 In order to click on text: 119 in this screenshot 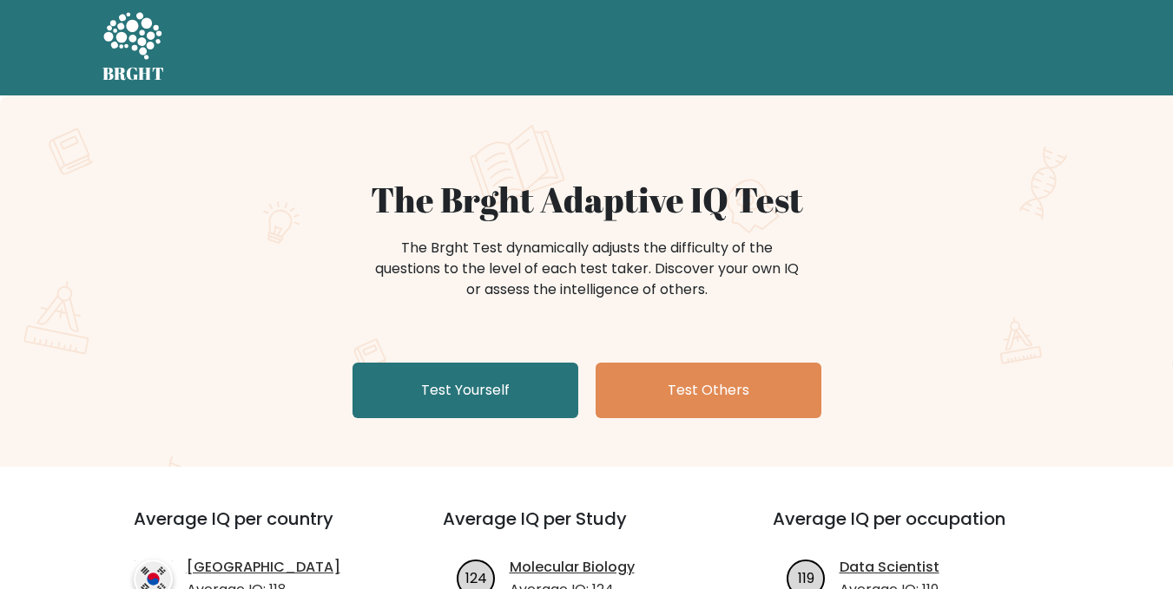, I will do `click(806, 577)`.